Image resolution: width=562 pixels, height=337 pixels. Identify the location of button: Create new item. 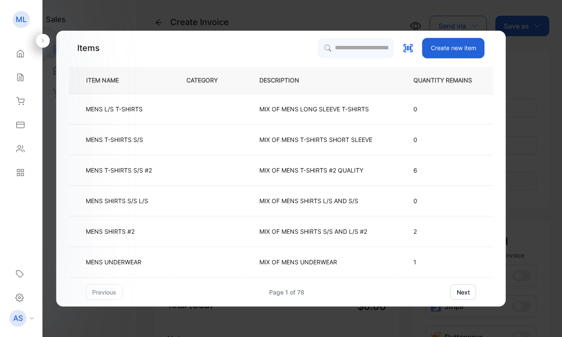
(453, 48).